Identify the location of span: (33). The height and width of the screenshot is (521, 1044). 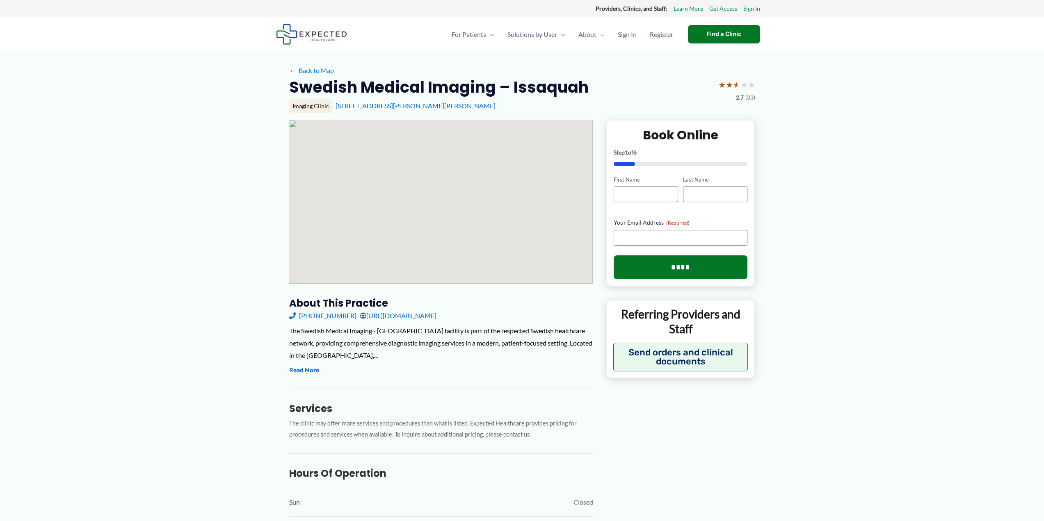
(750, 98).